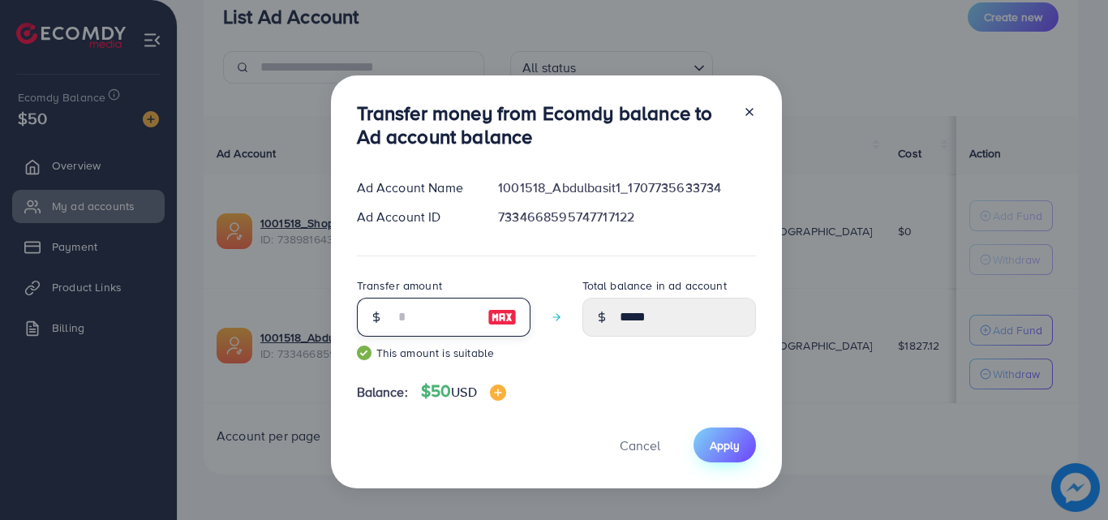  I want to click on div: Ad Account Name, so click(414, 187).